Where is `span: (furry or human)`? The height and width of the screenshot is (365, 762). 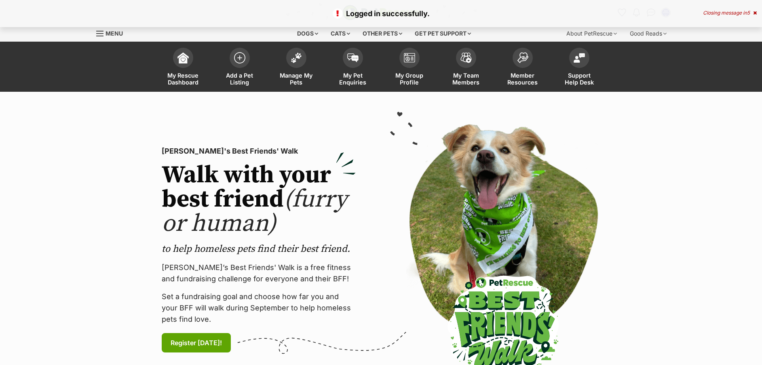
span: (furry or human) is located at coordinates (254, 212).